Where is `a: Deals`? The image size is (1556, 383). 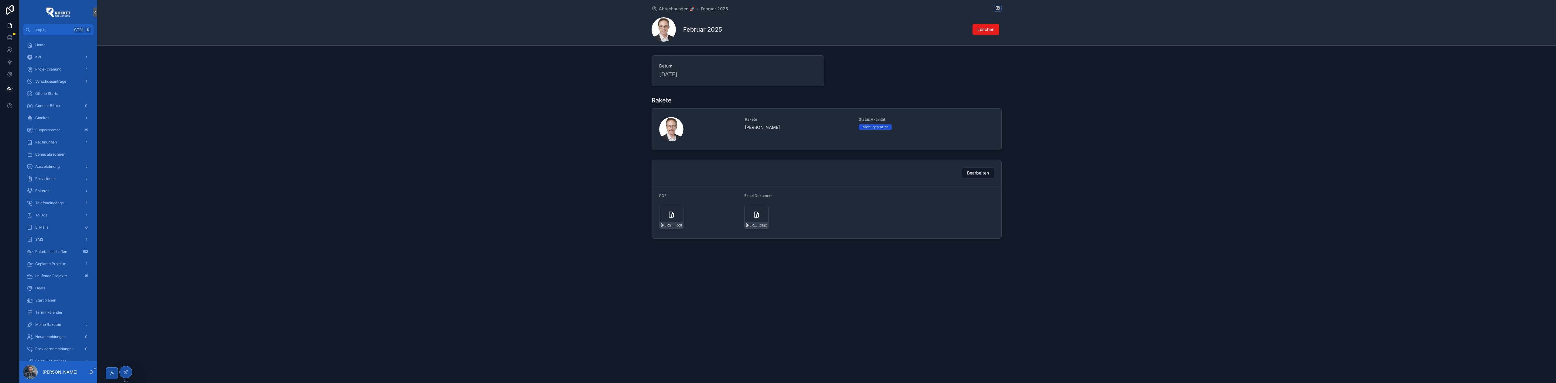 a: Deals is located at coordinates (58, 288).